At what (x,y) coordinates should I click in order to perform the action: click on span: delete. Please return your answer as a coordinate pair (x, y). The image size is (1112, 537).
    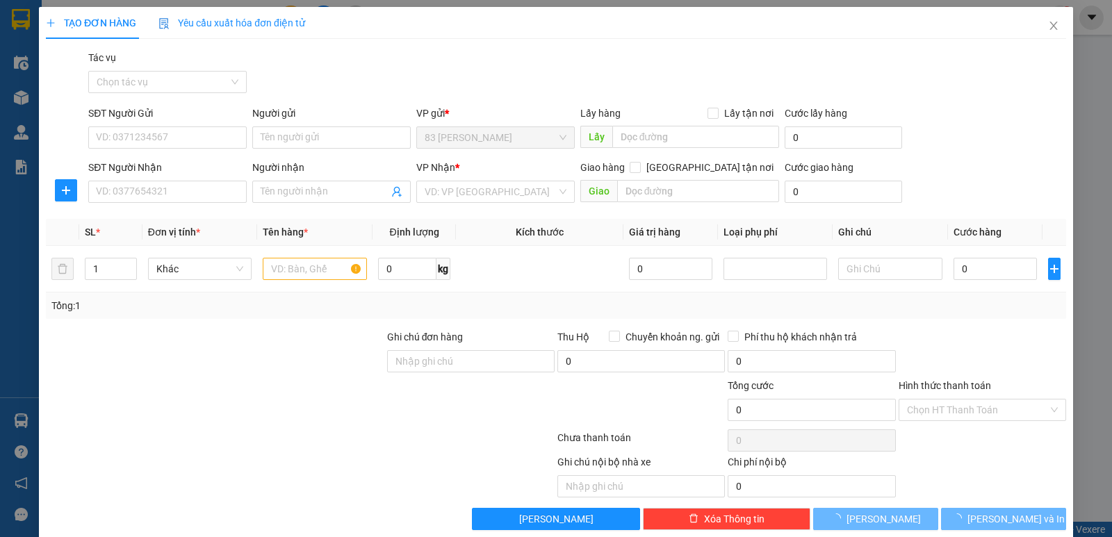
    Looking at the image, I should click on (694, 519).